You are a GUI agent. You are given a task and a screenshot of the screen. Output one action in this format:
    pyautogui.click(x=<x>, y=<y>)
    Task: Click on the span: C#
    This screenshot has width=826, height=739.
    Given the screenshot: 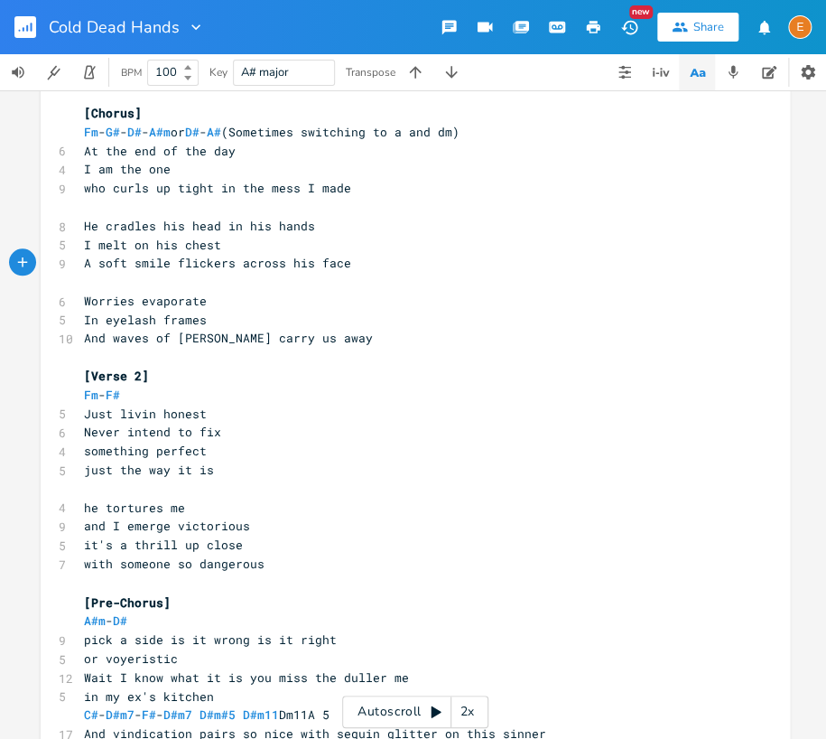 What is the action you would take?
    pyautogui.click(x=91, y=713)
    